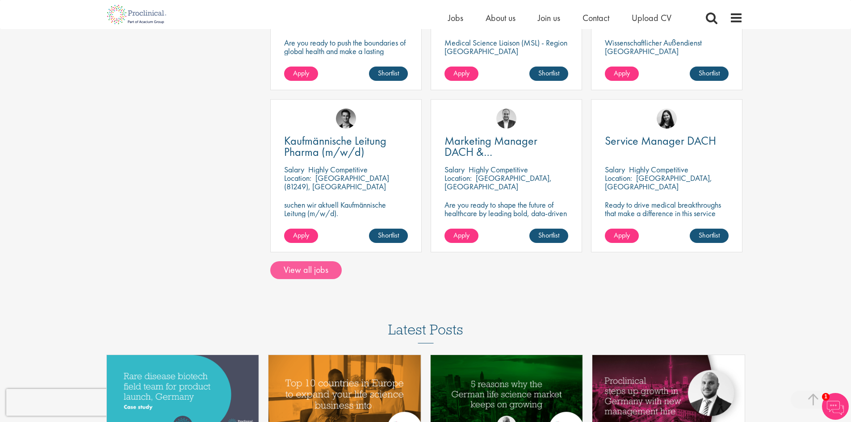 This screenshot has width=851, height=422. I want to click on a: Contact, so click(596, 18).